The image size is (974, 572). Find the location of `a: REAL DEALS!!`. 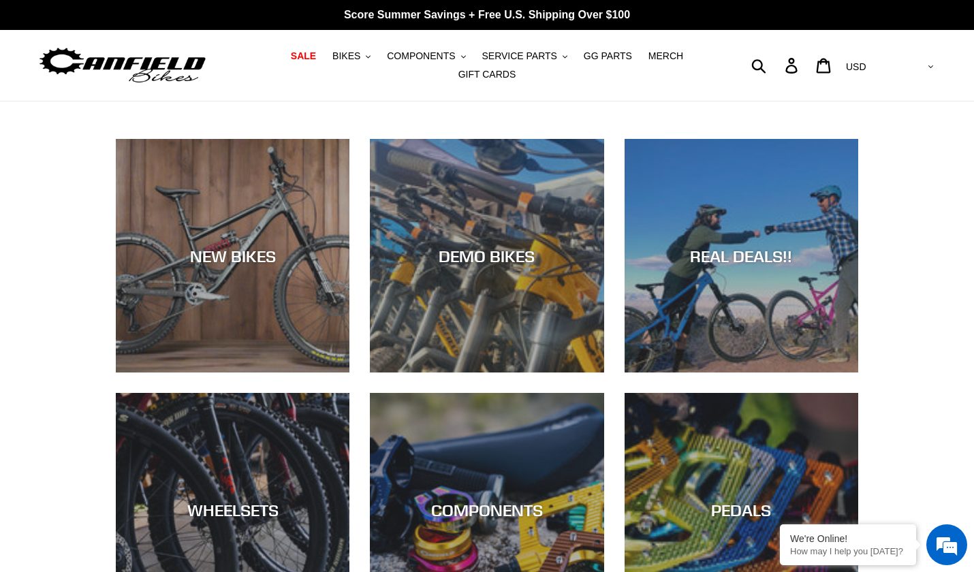

a: REAL DEALS!! is located at coordinates (741, 255).